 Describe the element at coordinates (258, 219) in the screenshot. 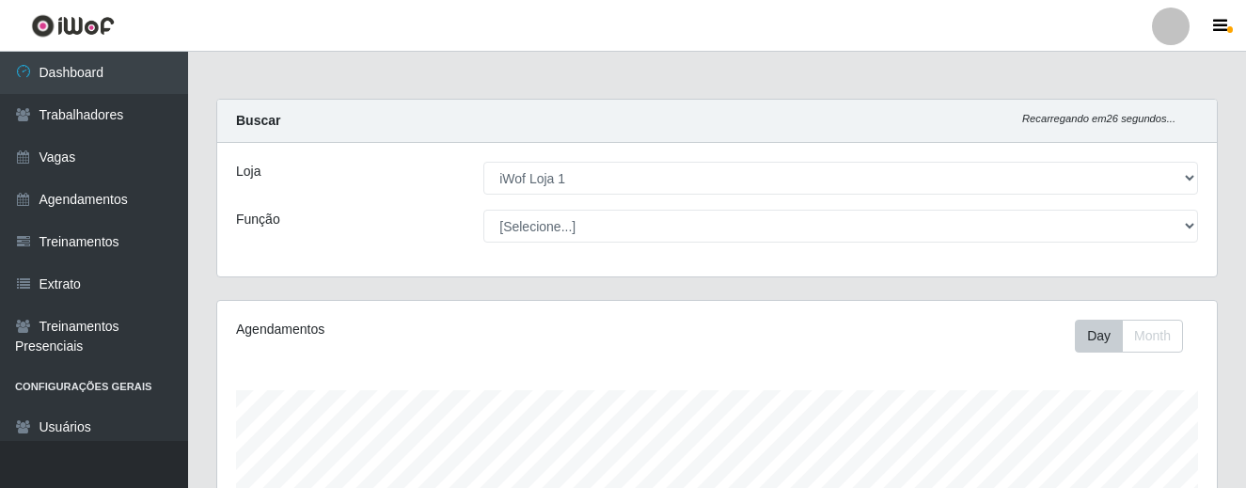

I see `label: Função` at that location.